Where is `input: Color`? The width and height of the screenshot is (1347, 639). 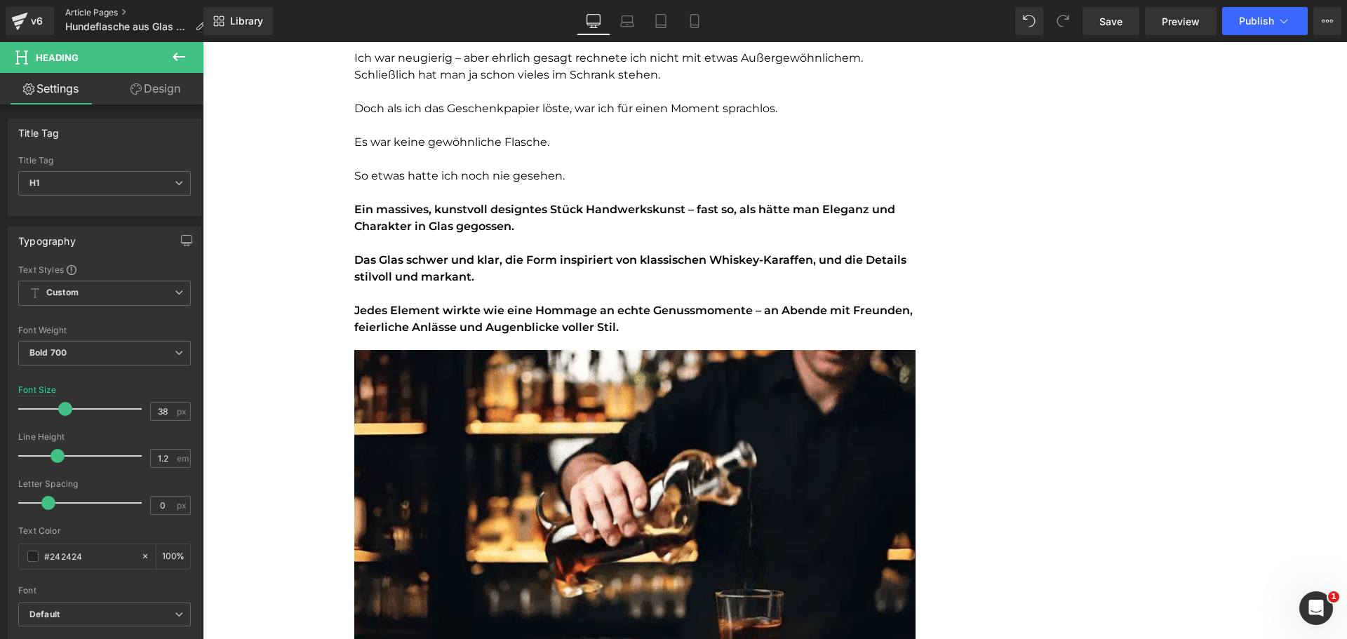
input: Color is located at coordinates (89, 556).